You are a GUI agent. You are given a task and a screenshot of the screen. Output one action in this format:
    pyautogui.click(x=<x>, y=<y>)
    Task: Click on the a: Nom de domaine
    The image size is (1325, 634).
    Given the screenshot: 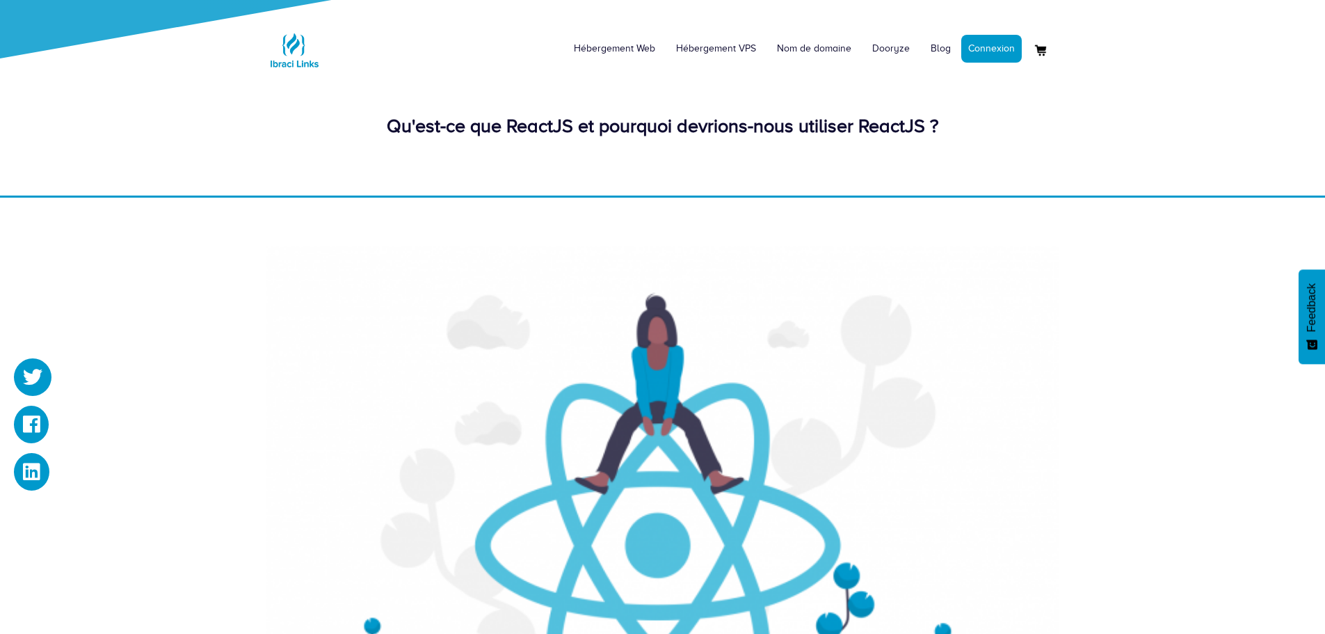 What is the action you would take?
    pyautogui.click(x=814, y=49)
    